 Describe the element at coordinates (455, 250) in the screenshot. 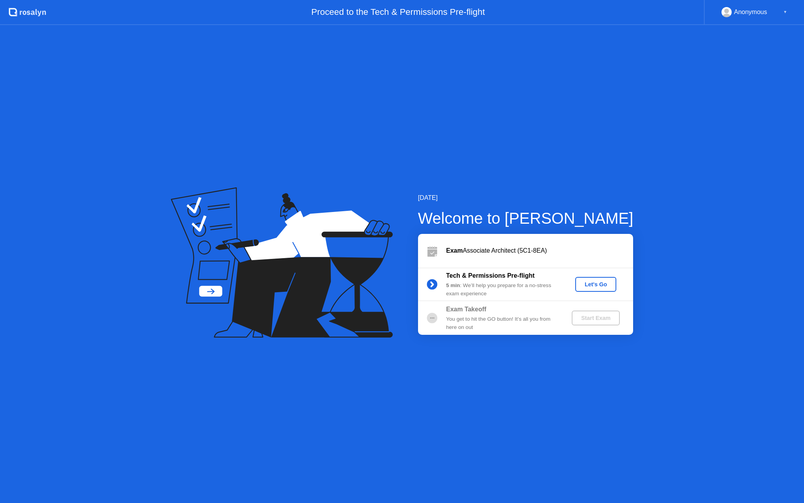

I see `b: Exam` at that location.